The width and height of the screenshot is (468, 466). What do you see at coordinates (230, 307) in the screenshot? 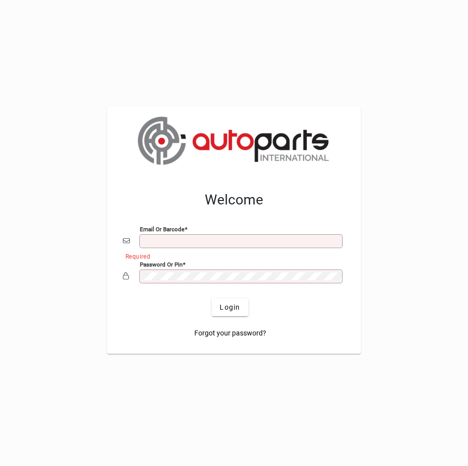
I see `button: Login` at bounding box center [230, 307].